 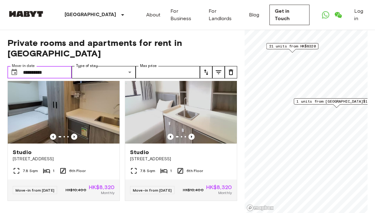 I want to click on label: Max price, so click(x=148, y=66).